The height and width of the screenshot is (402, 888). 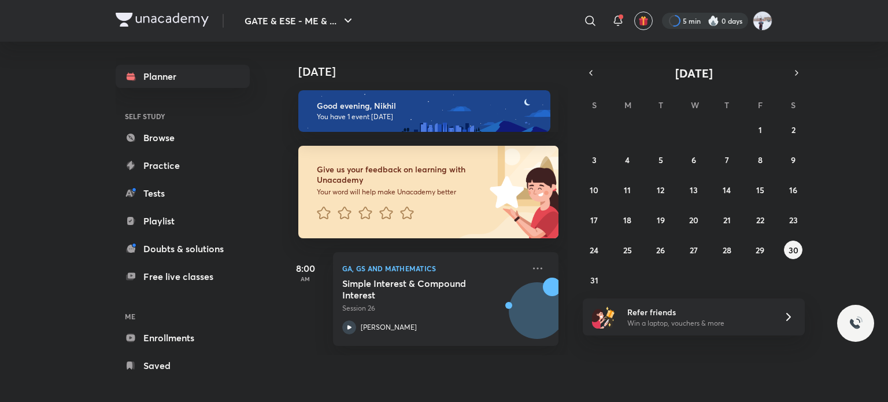 What do you see at coordinates (628, 250) in the screenshot?
I see `button: August 25, 2025` at bounding box center [628, 250].